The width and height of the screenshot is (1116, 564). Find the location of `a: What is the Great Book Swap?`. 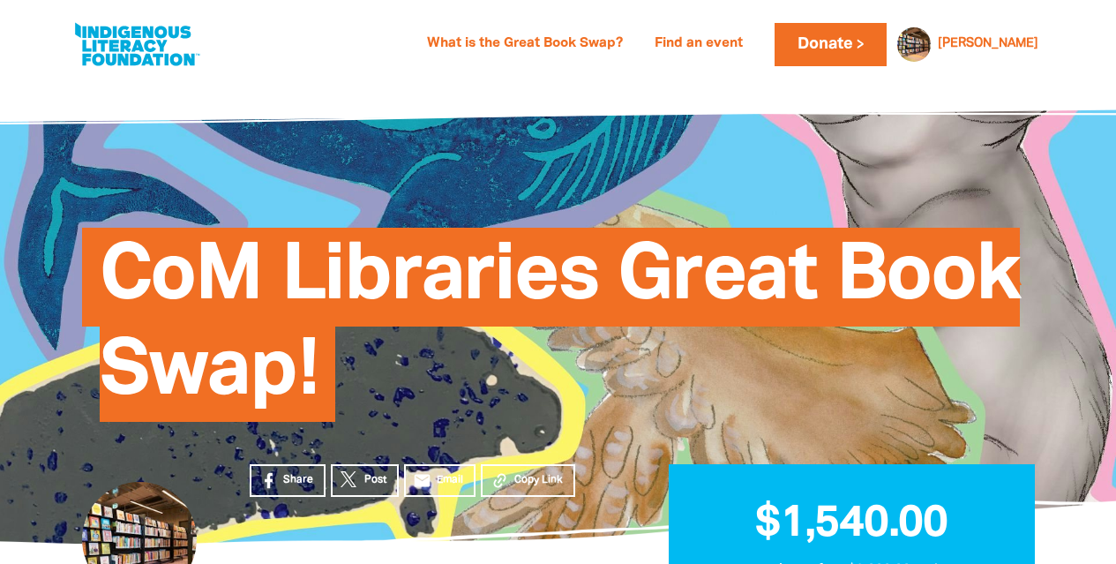

a: What is the Great Book Swap? is located at coordinates (525, 44).